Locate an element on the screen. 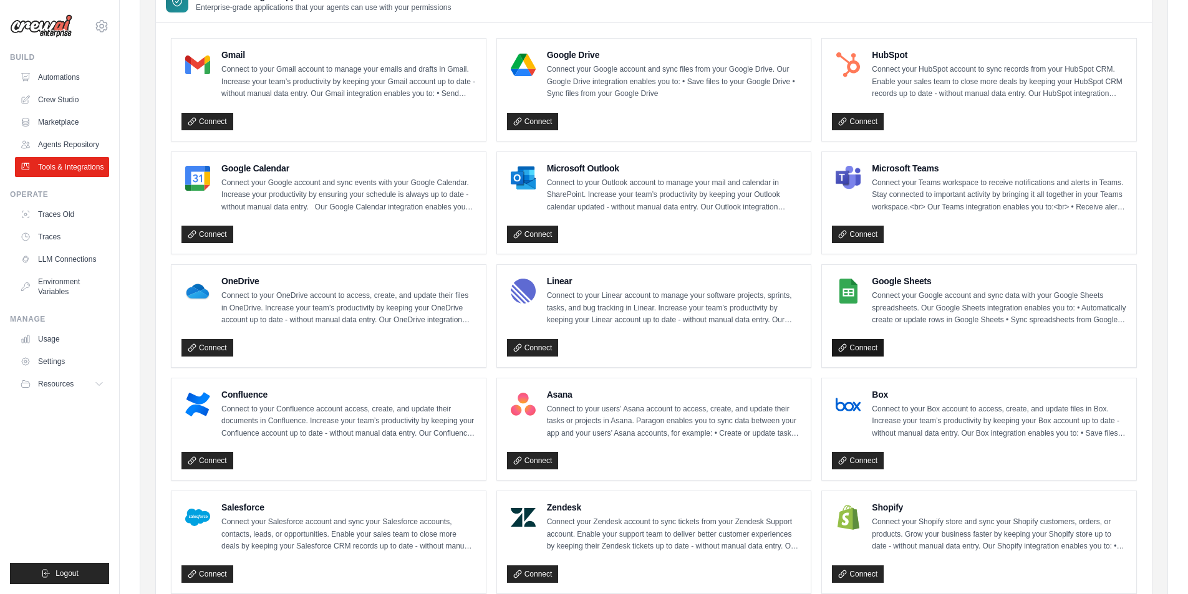 The height and width of the screenshot is (594, 1188). a: Agents Repository is located at coordinates (62, 145).